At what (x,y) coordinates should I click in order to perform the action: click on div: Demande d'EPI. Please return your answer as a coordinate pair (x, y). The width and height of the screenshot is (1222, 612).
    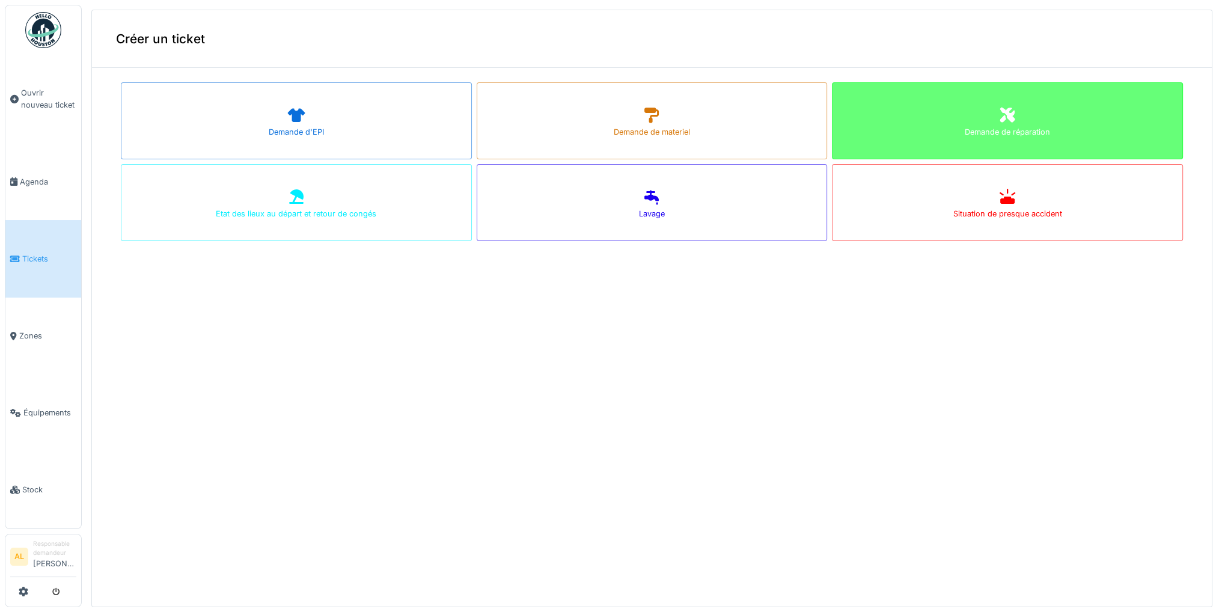
    Looking at the image, I should click on (296, 132).